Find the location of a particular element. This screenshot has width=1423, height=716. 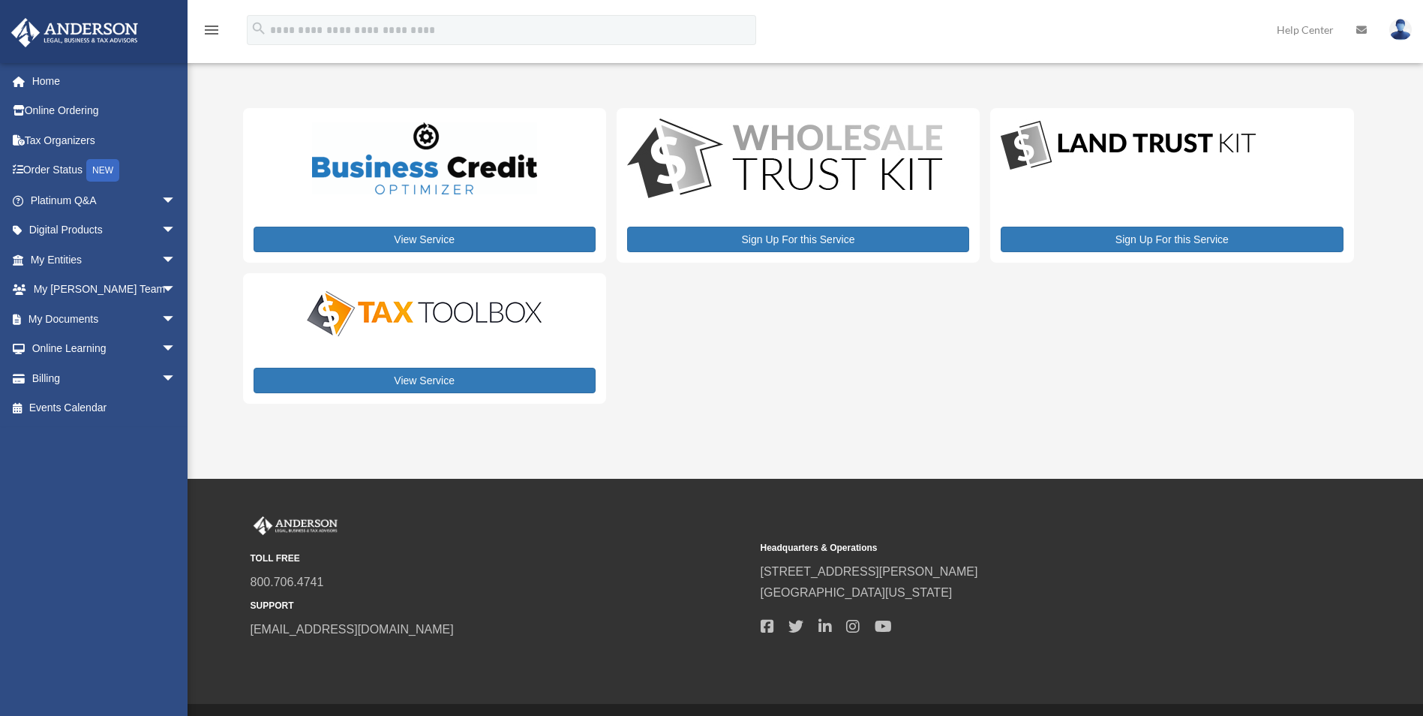

a: My Entitiesarrow_drop_down is located at coordinates (104, 260).